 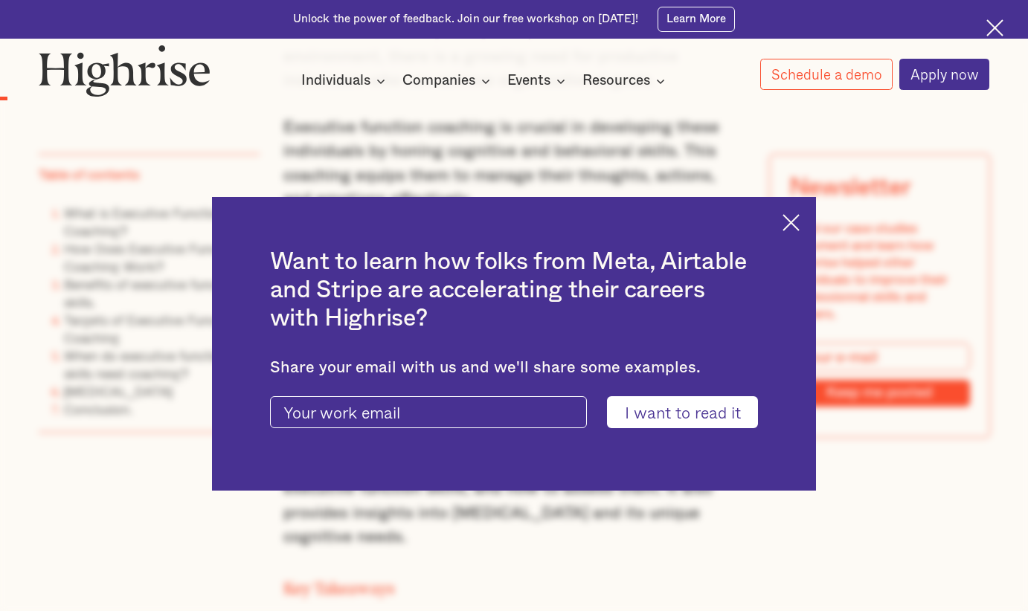 What do you see at coordinates (428, 412) in the screenshot?
I see `input: Your work email` at bounding box center [428, 412].